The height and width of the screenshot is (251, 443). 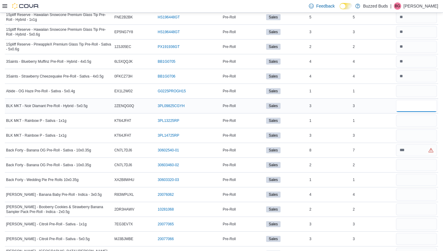 I want to click on span: Feedback, so click(x=325, y=6).